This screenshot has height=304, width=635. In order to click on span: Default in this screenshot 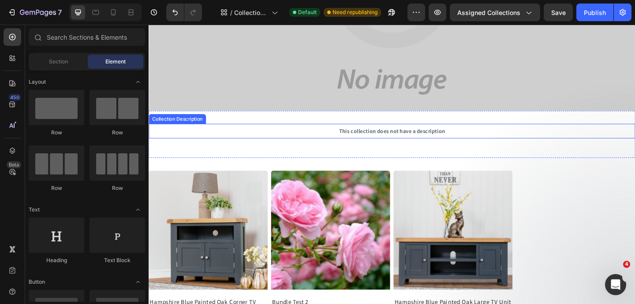, I will do `click(307, 12)`.